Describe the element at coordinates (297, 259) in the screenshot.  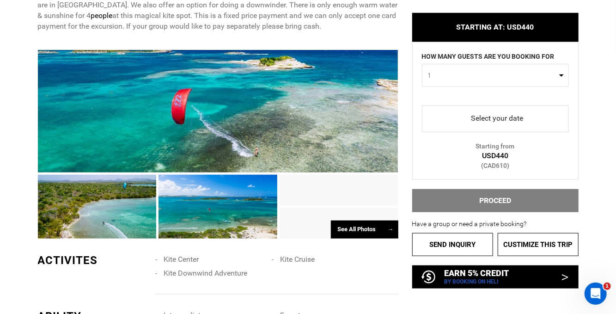
I see `span: Kite Cruise` at that location.